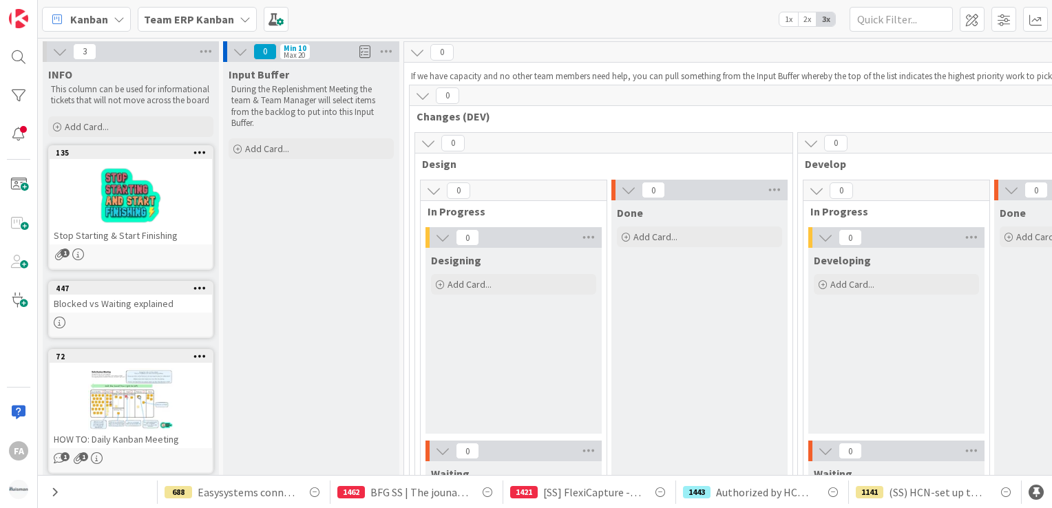  Describe the element at coordinates (131, 195) in the screenshot. I see `div: 135Stop Starting & Start Finishing` at that location.